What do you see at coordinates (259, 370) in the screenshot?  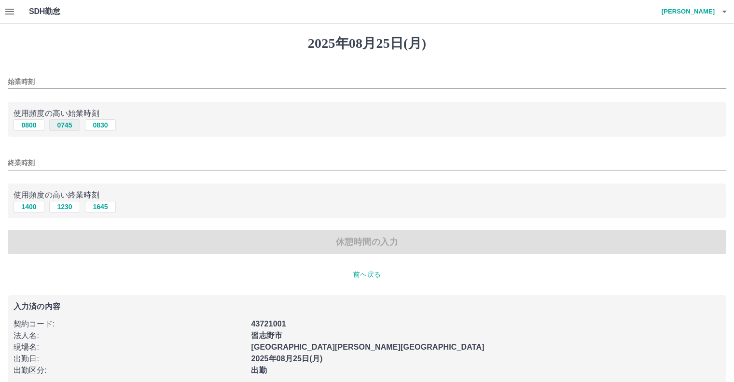 I see `b: 出勤` at bounding box center [259, 370].